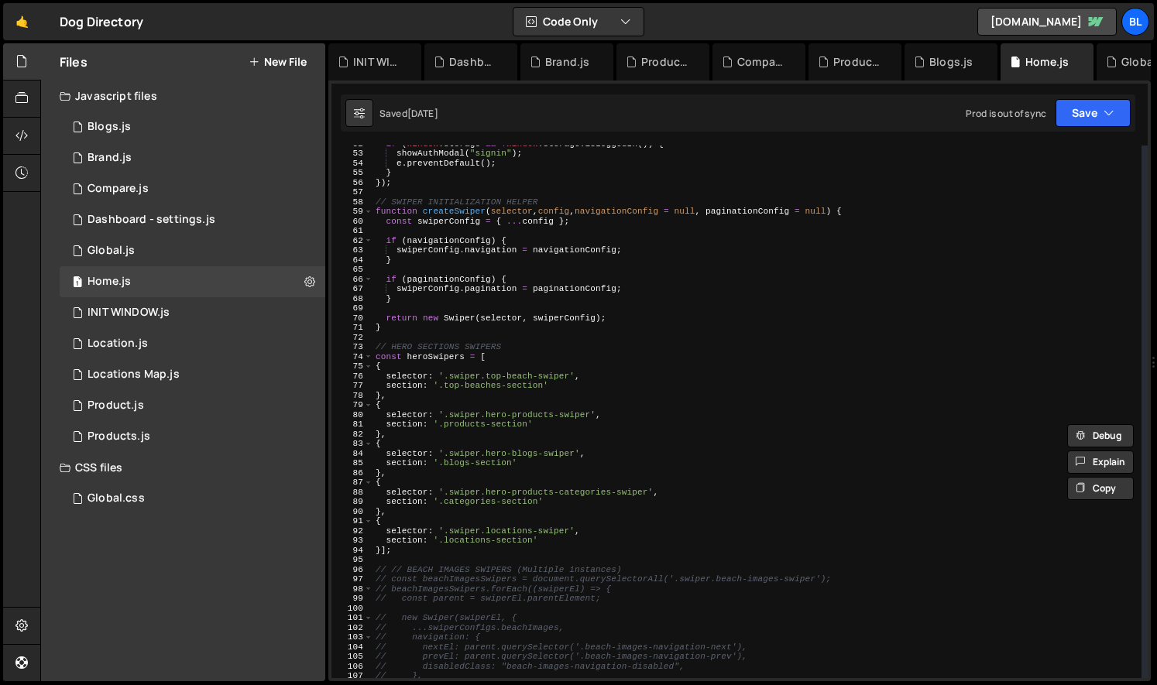 The image size is (1157, 685). Describe the element at coordinates (192, 344) in the screenshot. I see `16220/43679.js` at that location.